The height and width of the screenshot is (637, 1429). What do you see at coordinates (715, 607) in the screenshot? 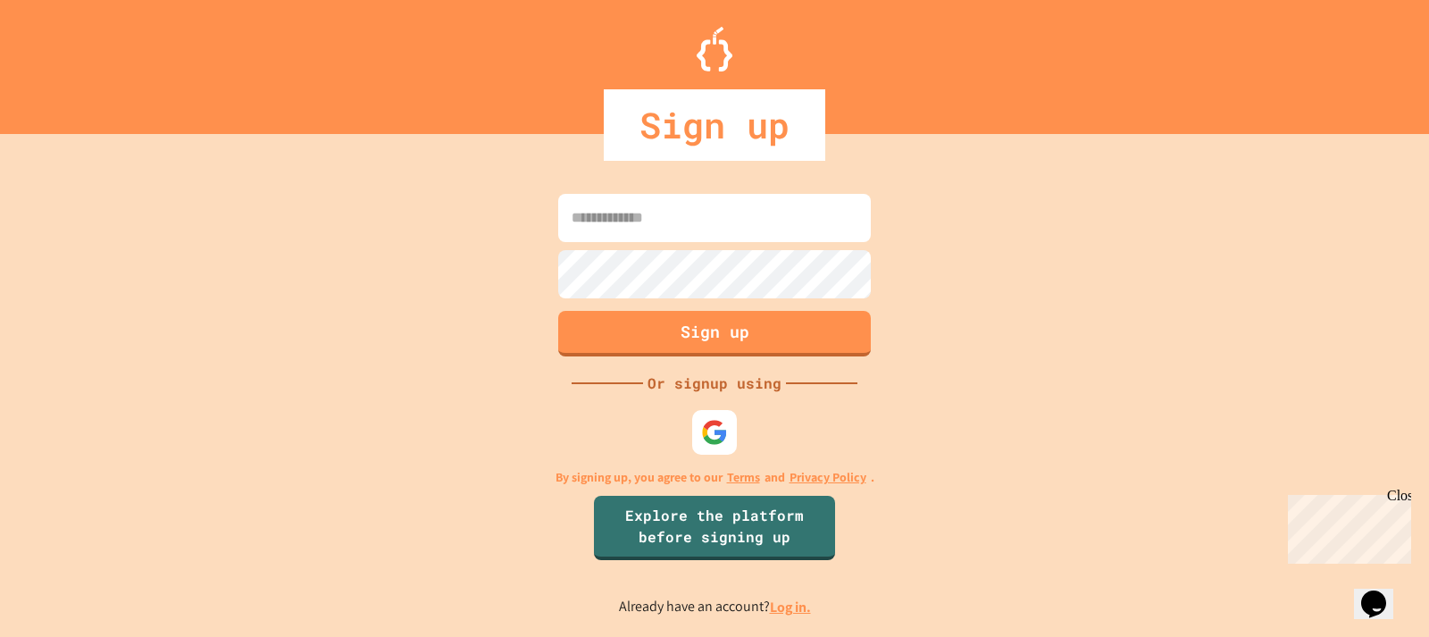
I see `p: Already have an account?` at bounding box center [715, 607].